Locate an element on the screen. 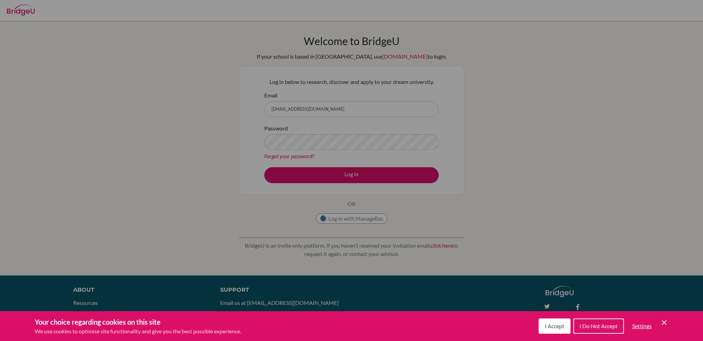 The image size is (703, 341). span: I Accept is located at coordinates (554, 326).